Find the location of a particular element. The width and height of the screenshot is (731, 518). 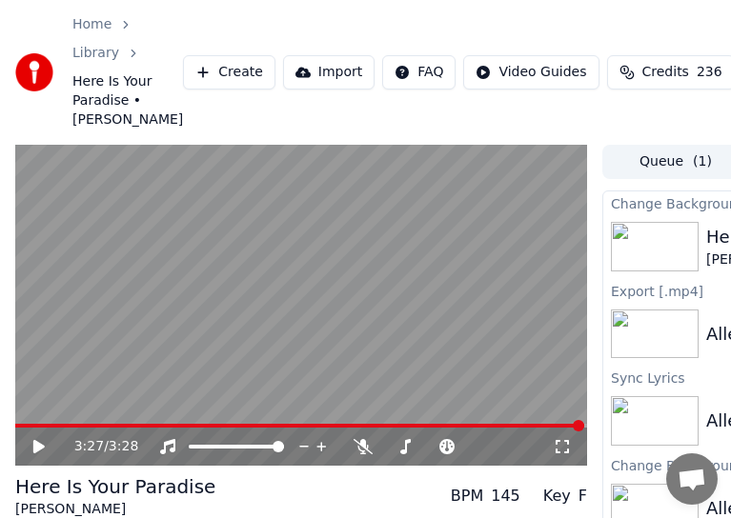

div: Here Is Your Paradise is located at coordinates (115, 487).